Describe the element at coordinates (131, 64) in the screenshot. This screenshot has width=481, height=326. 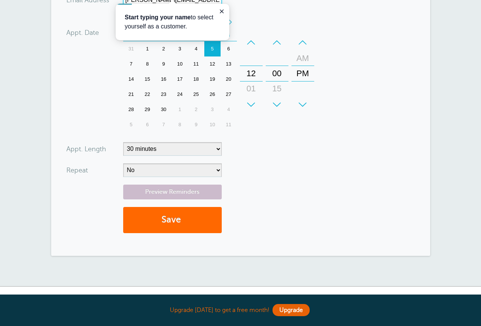
I see `div: Sunday, September 7` at that location.